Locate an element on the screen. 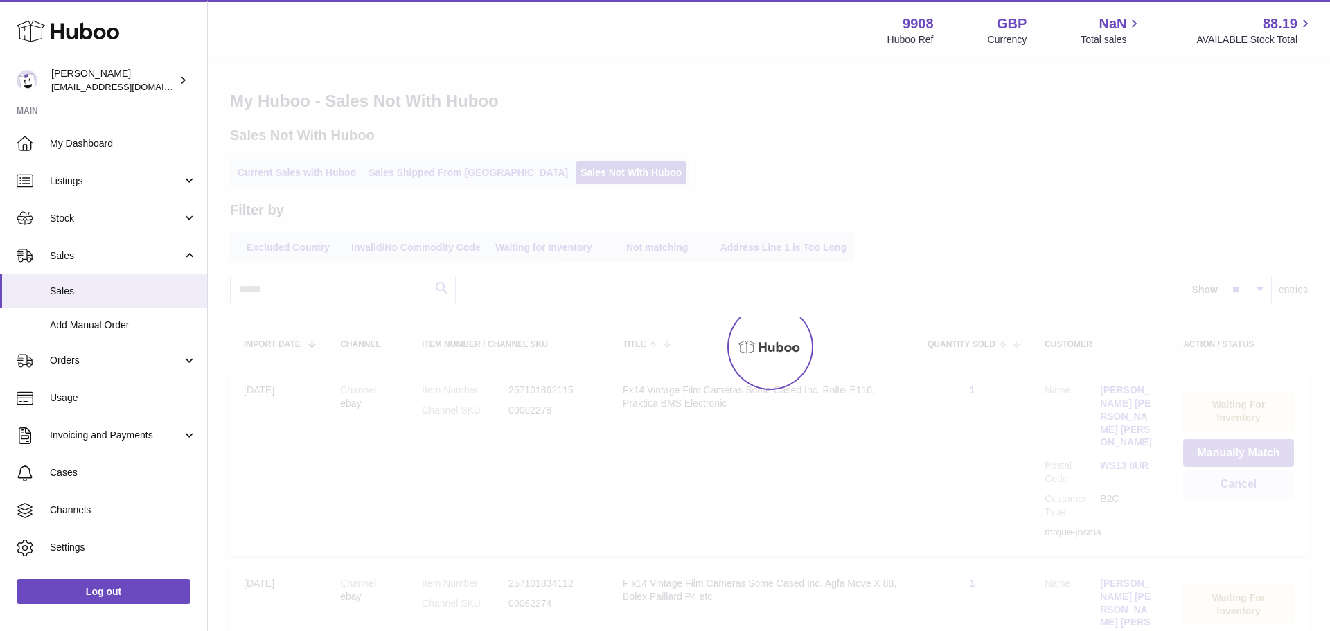 This screenshot has height=631, width=1330. span: Orders is located at coordinates (116, 360).